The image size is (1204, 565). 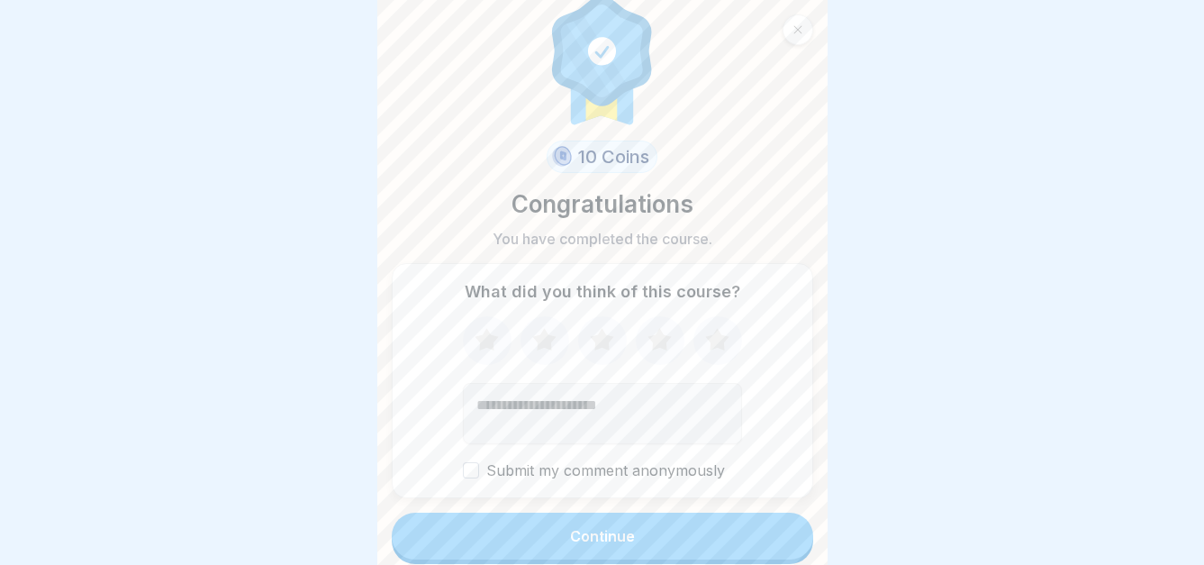 I want to click on div: Continue, so click(x=602, y=536).